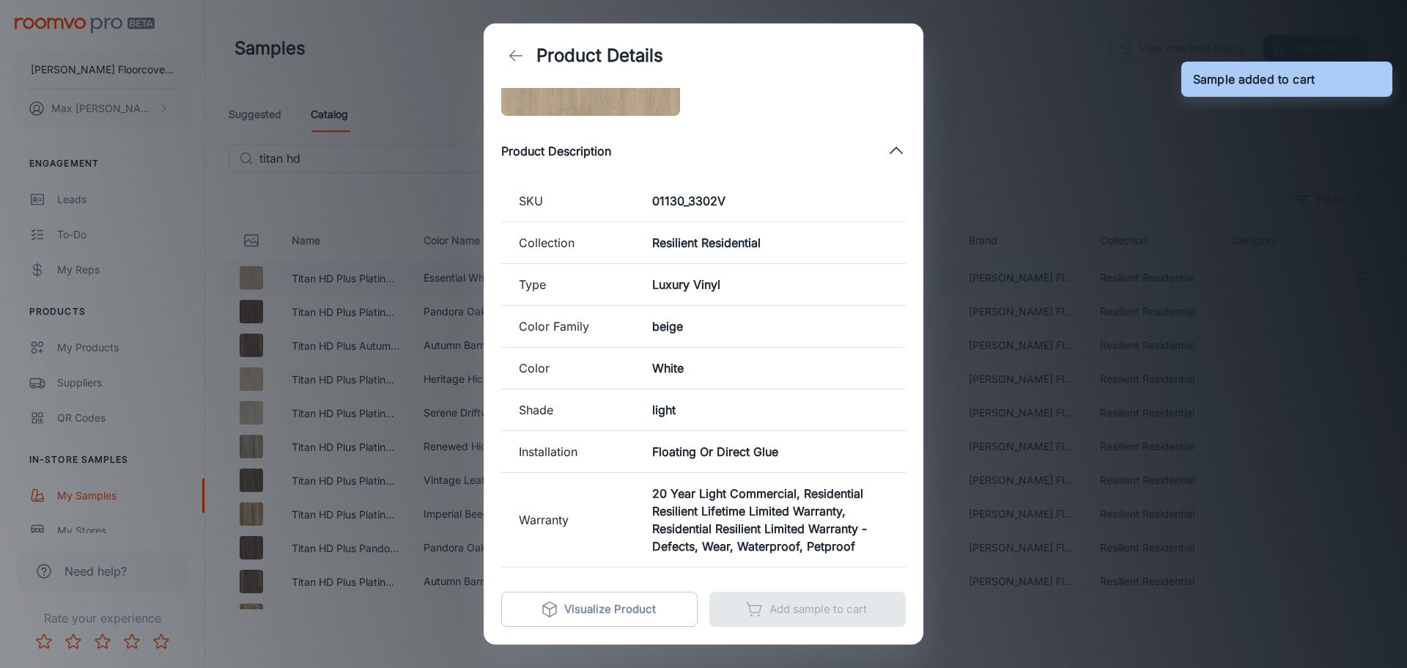 Image resolution: width=1407 pixels, height=668 pixels. What do you see at coordinates (1254, 79) in the screenshot?
I see `h6: Sample added to cart` at bounding box center [1254, 79].